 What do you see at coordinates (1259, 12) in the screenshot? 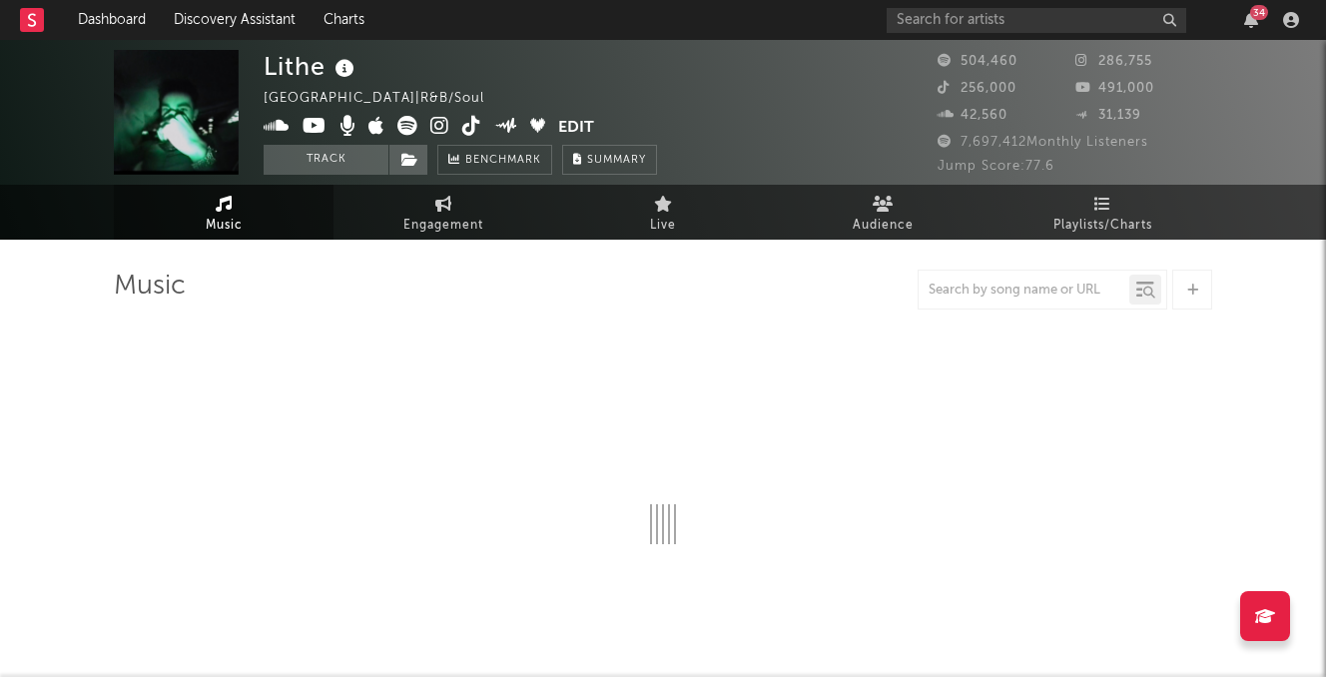
I see `div: 34` at bounding box center [1259, 12].